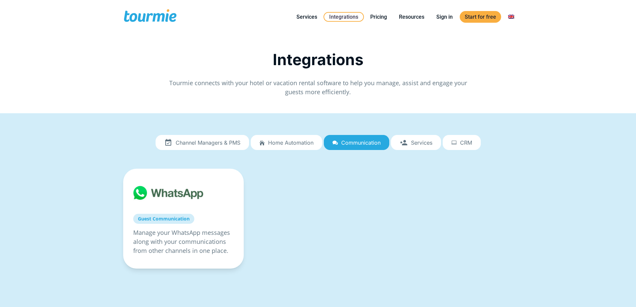 The image size is (636, 307). Describe the element at coordinates (466, 143) in the screenshot. I see `span: CRM` at that location.